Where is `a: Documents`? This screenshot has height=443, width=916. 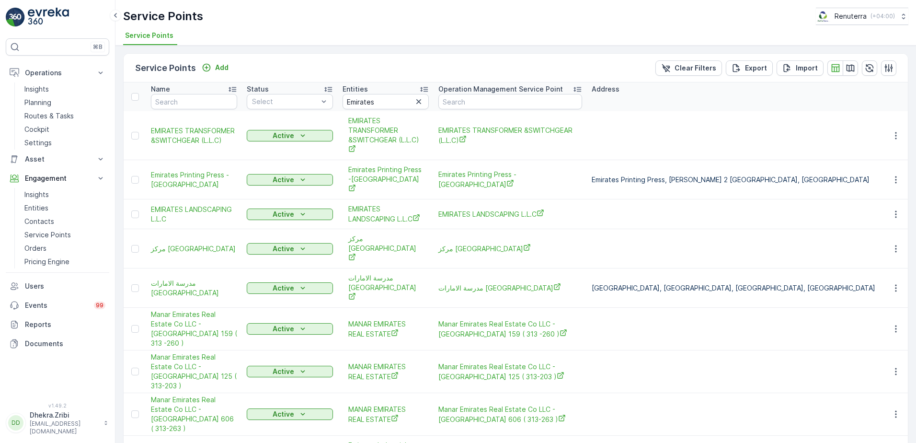
a: Documents is located at coordinates (57, 344).